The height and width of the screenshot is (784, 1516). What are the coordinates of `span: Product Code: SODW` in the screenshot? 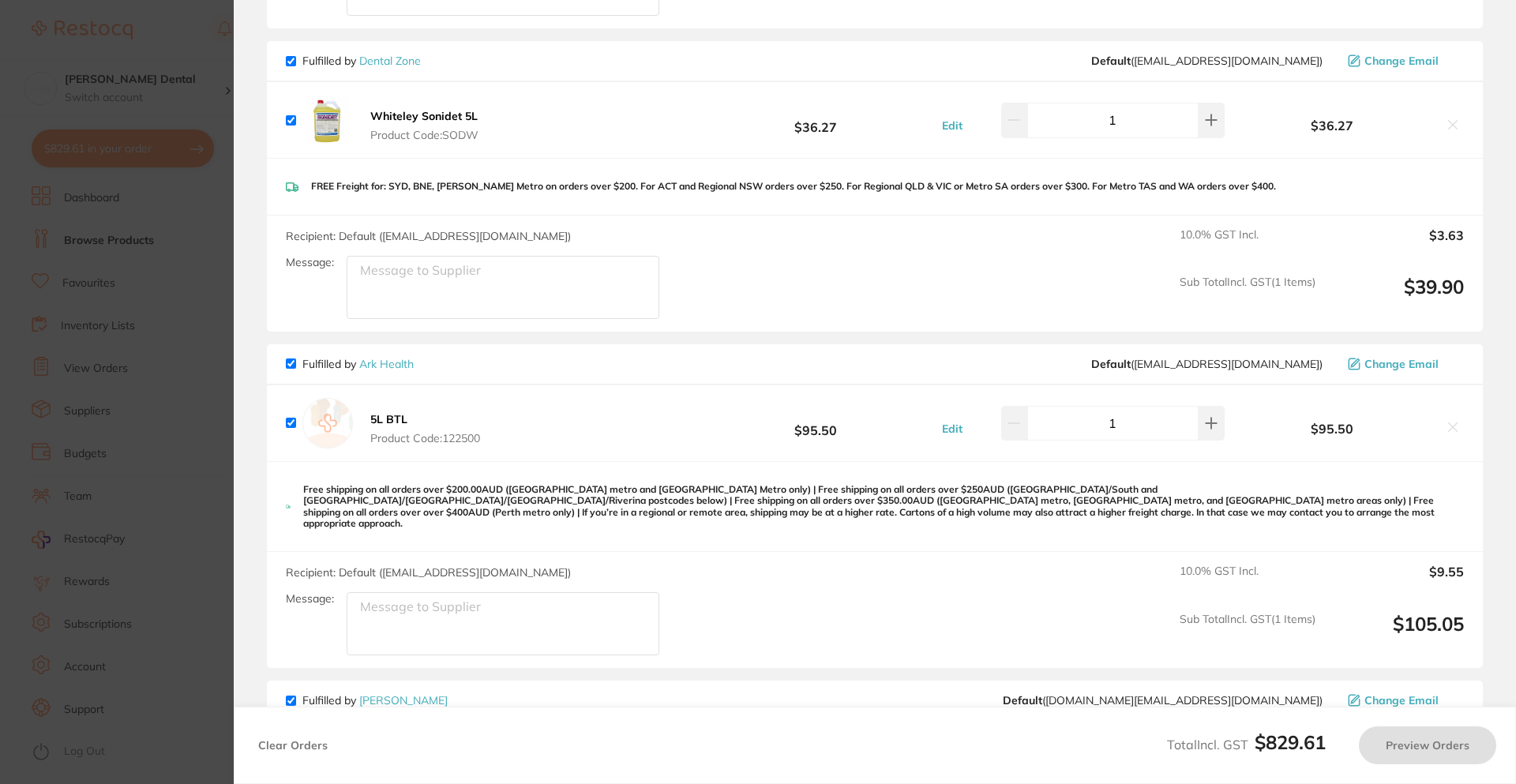 It's located at (424, 135).